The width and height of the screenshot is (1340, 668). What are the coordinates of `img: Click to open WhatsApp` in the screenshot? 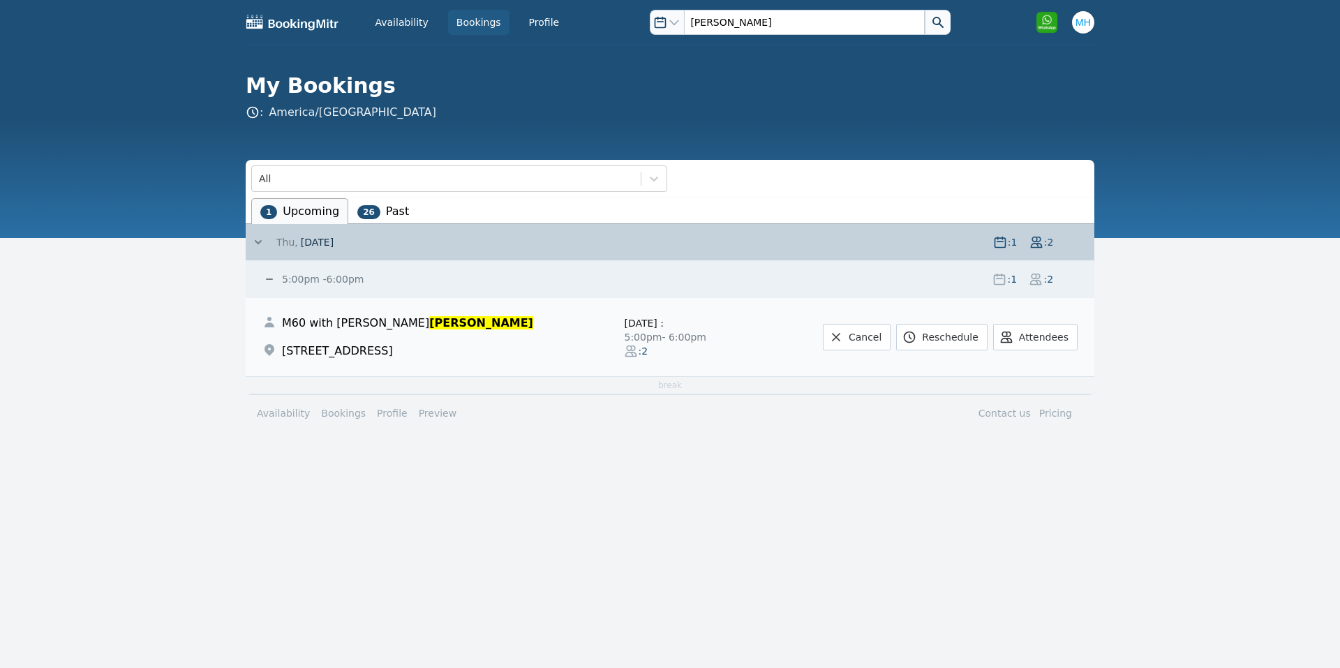 It's located at (1047, 22).